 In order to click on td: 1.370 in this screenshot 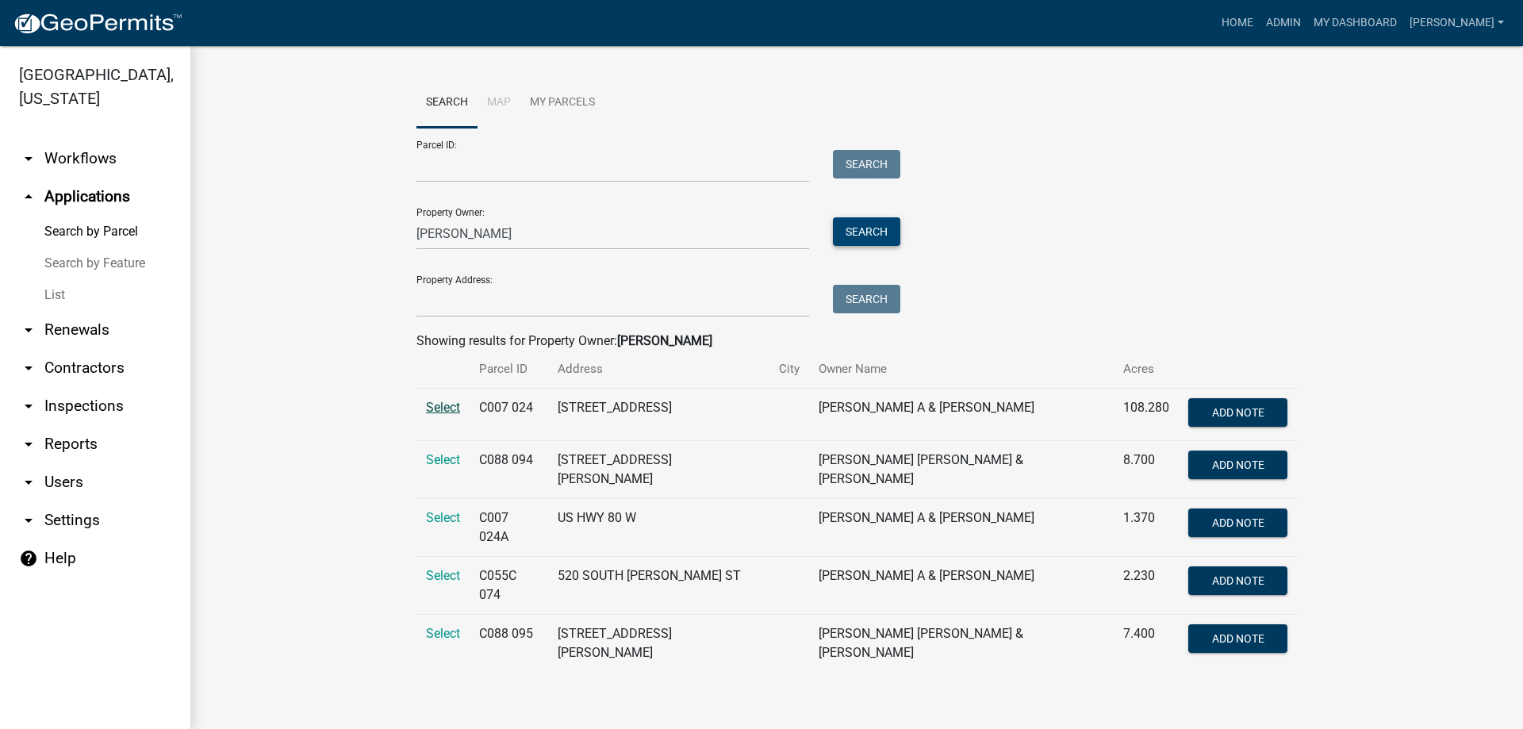, I will do `click(1146, 528)`.